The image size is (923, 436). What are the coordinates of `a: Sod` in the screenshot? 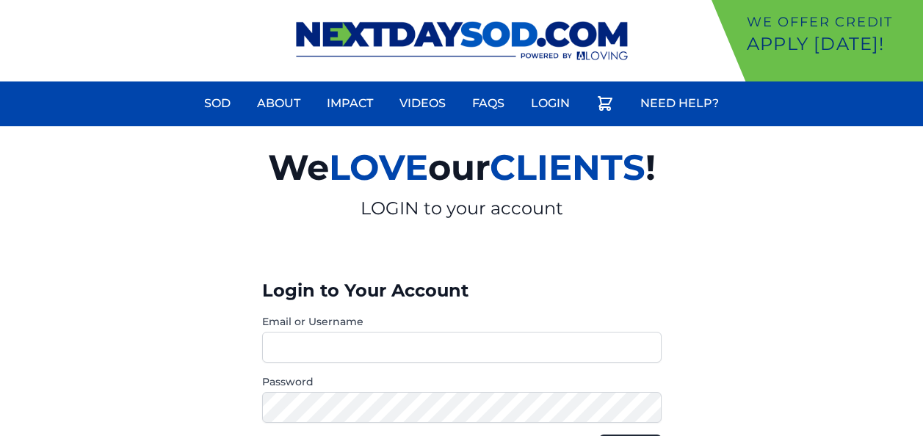 It's located at (217, 103).